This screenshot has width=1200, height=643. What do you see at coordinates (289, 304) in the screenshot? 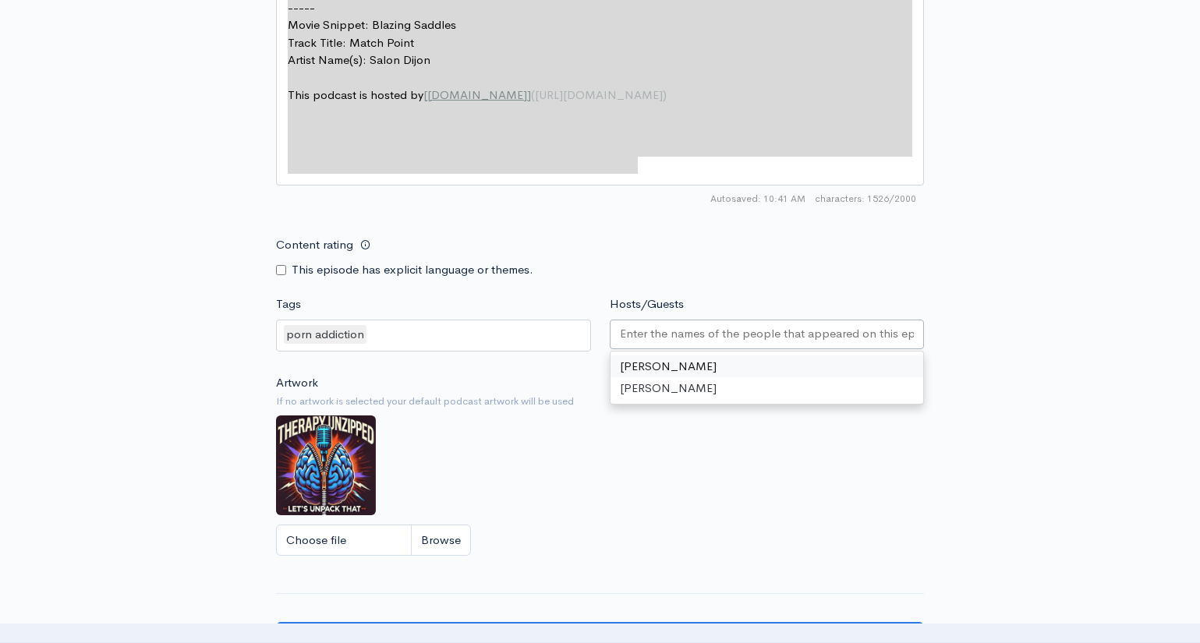
I see `label: Tags` at bounding box center [289, 304].